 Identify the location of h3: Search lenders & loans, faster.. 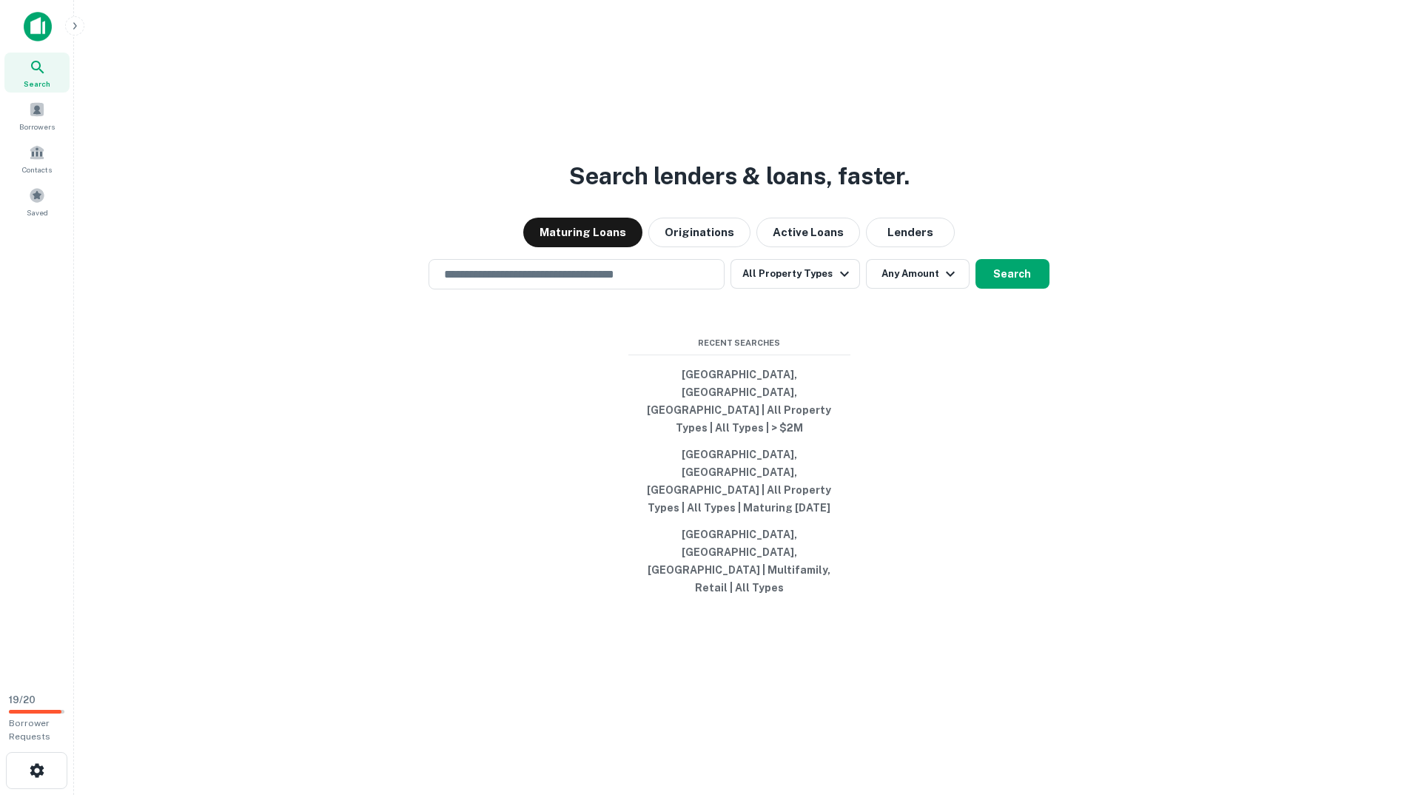
(739, 176).